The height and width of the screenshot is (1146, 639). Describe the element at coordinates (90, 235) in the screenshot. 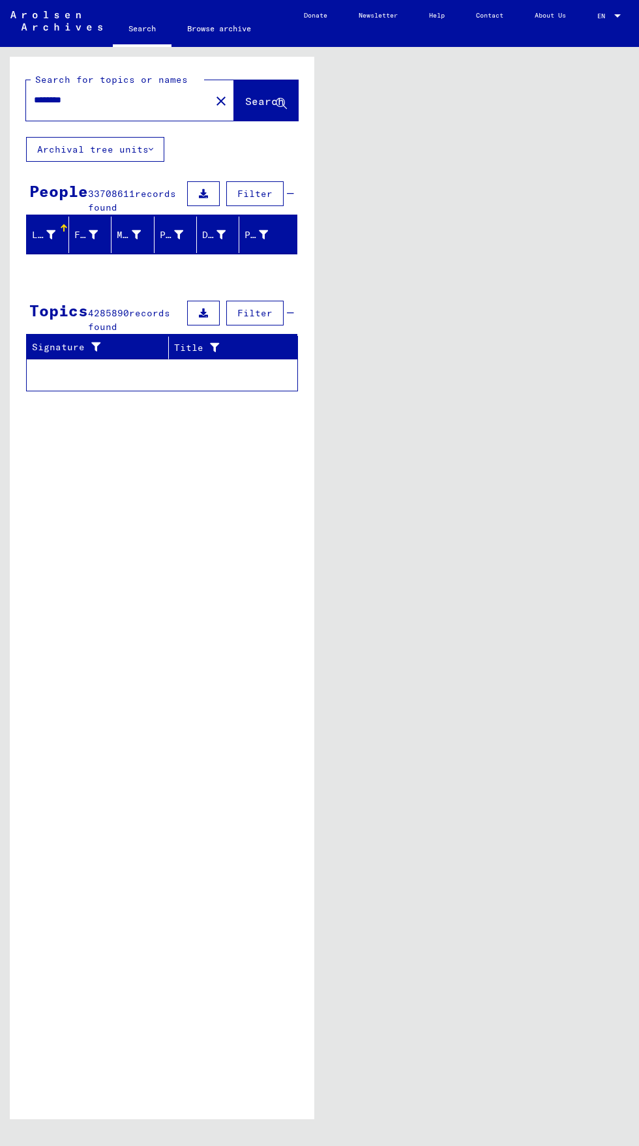

I see `mat-header-cell: First Name` at that location.